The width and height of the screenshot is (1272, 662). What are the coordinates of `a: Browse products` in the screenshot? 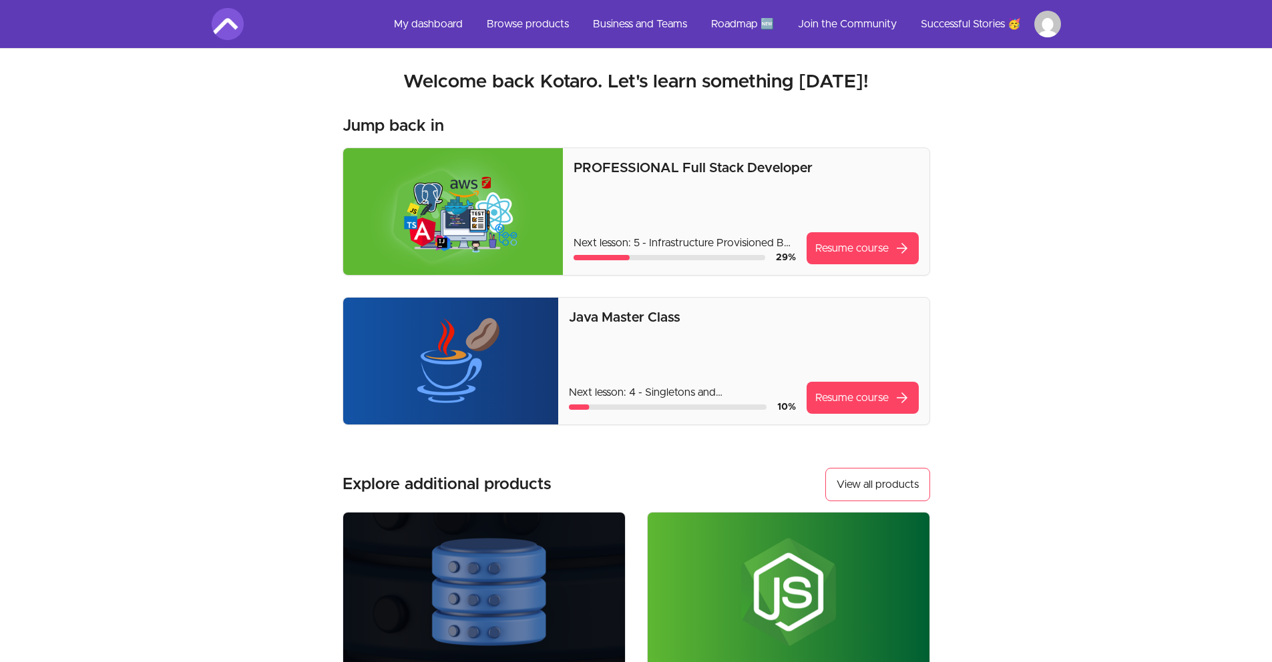 It's located at (527, 24).